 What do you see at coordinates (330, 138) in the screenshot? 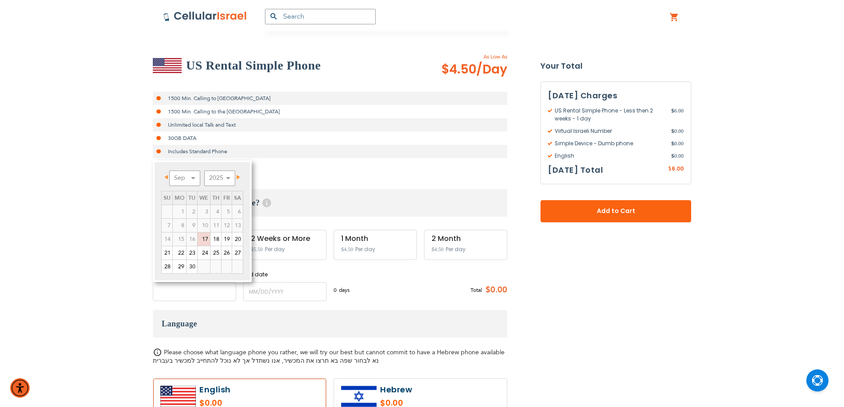
I see `li: 30GB DATA` at bounding box center [330, 138].